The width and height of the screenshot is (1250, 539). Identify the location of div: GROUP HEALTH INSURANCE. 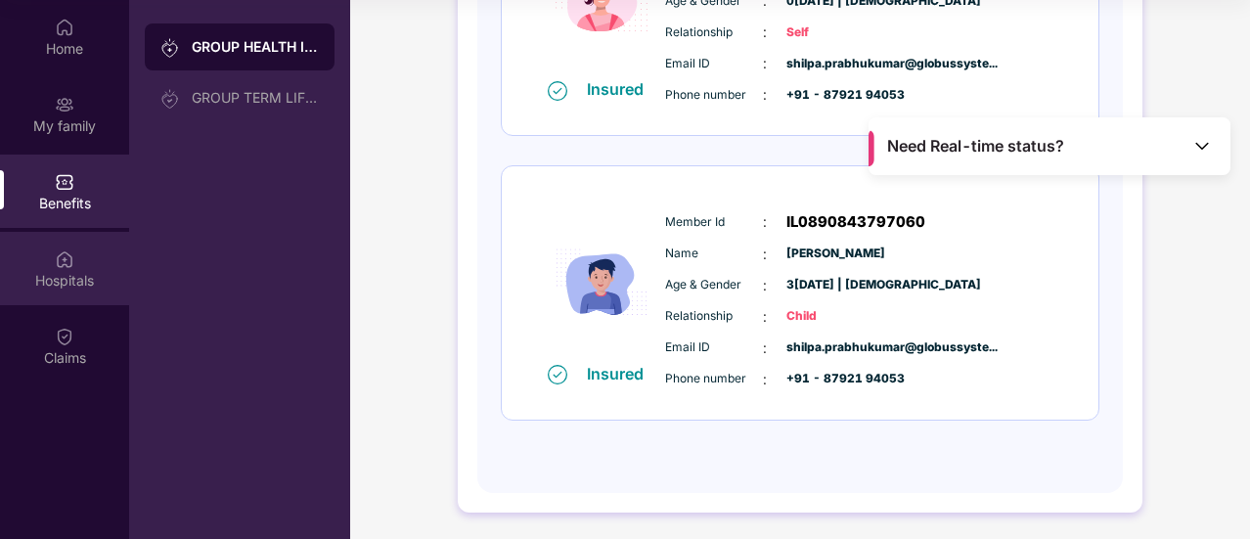
(255, 47).